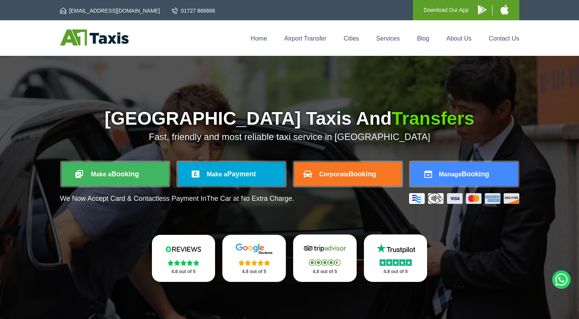  What do you see at coordinates (325, 258) in the screenshot?
I see `a: Tripadvisor Stars 4.8 out of 5` at bounding box center [325, 258].